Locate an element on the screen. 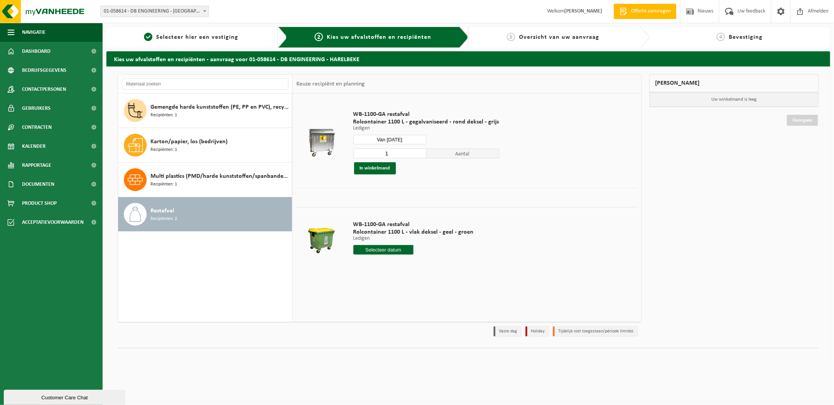 The width and height of the screenshot is (834, 405). span: Rolcontainer 1100 L - vlak deksel - geel - groen is located at coordinates (414, 232).